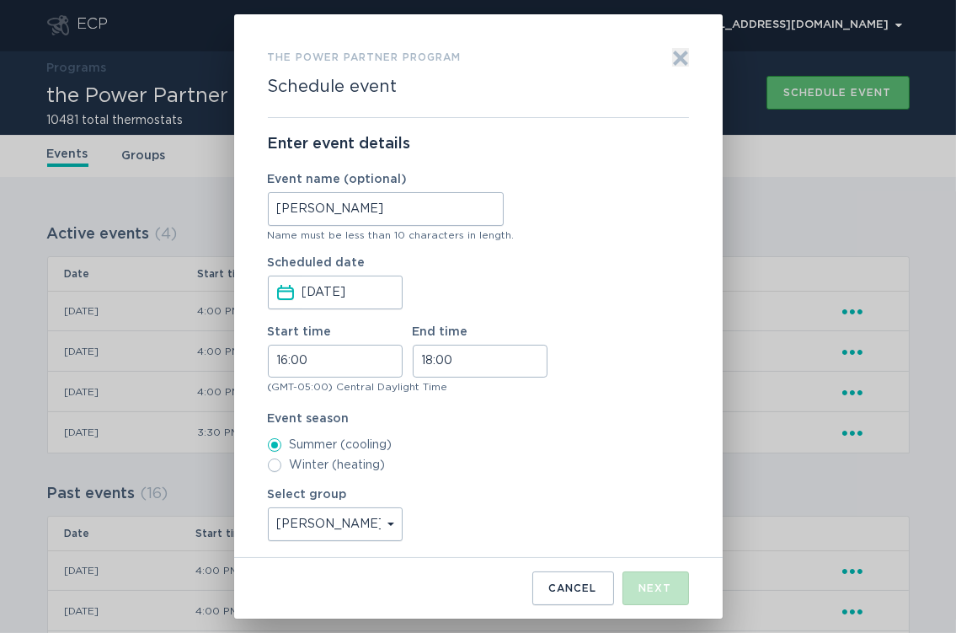  Describe the element at coordinates (573, 588) in the screenshot. I see `div: Cancel` at that location.